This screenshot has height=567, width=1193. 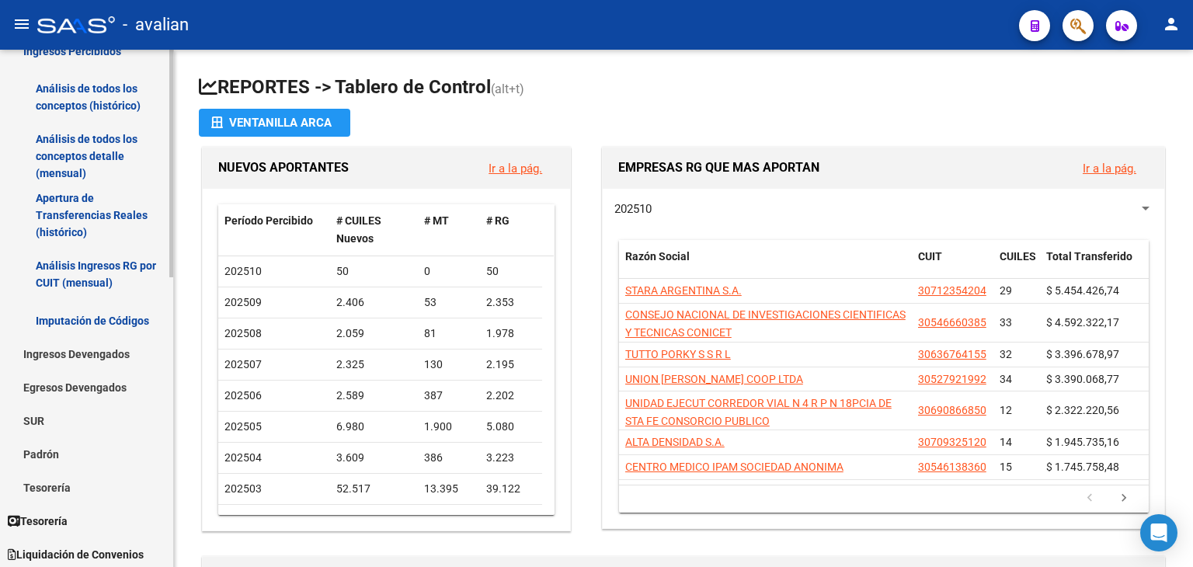 What do you see at coordinates (1082, 379) in the screenshot?
I see `span: $ 3.390.068,77` at bounding box center [1082, 379].